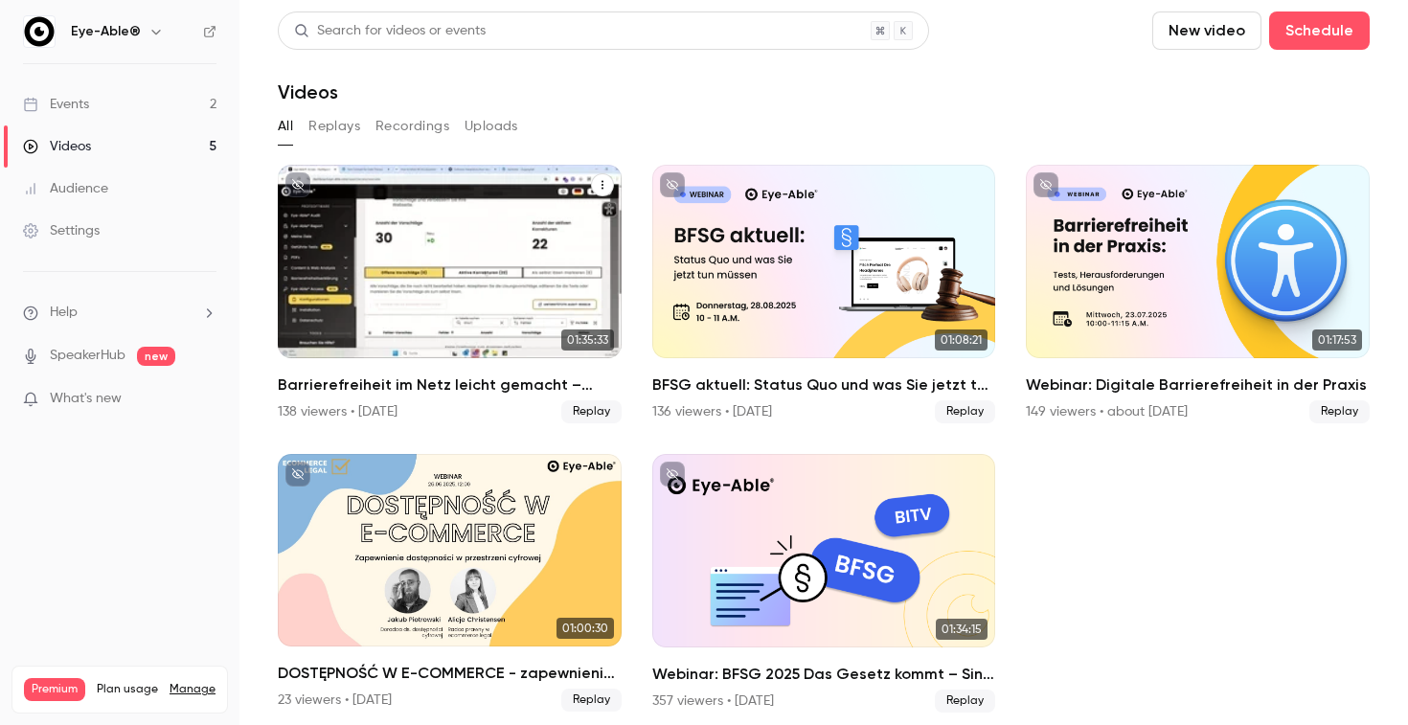 This screenshot has height=725, width=1408. I want to click on div: Videos, so click(56, 147).